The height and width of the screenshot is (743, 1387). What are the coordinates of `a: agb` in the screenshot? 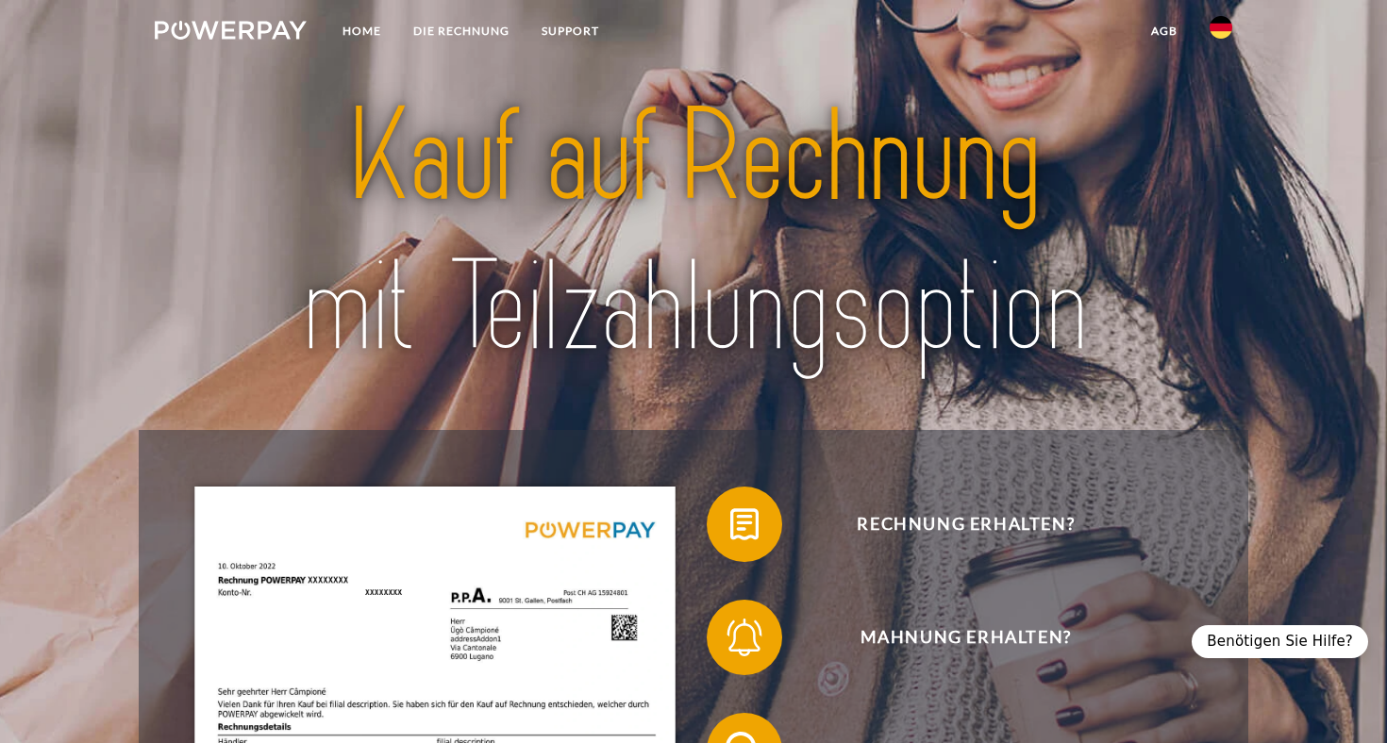 It's located at (1164, 31).